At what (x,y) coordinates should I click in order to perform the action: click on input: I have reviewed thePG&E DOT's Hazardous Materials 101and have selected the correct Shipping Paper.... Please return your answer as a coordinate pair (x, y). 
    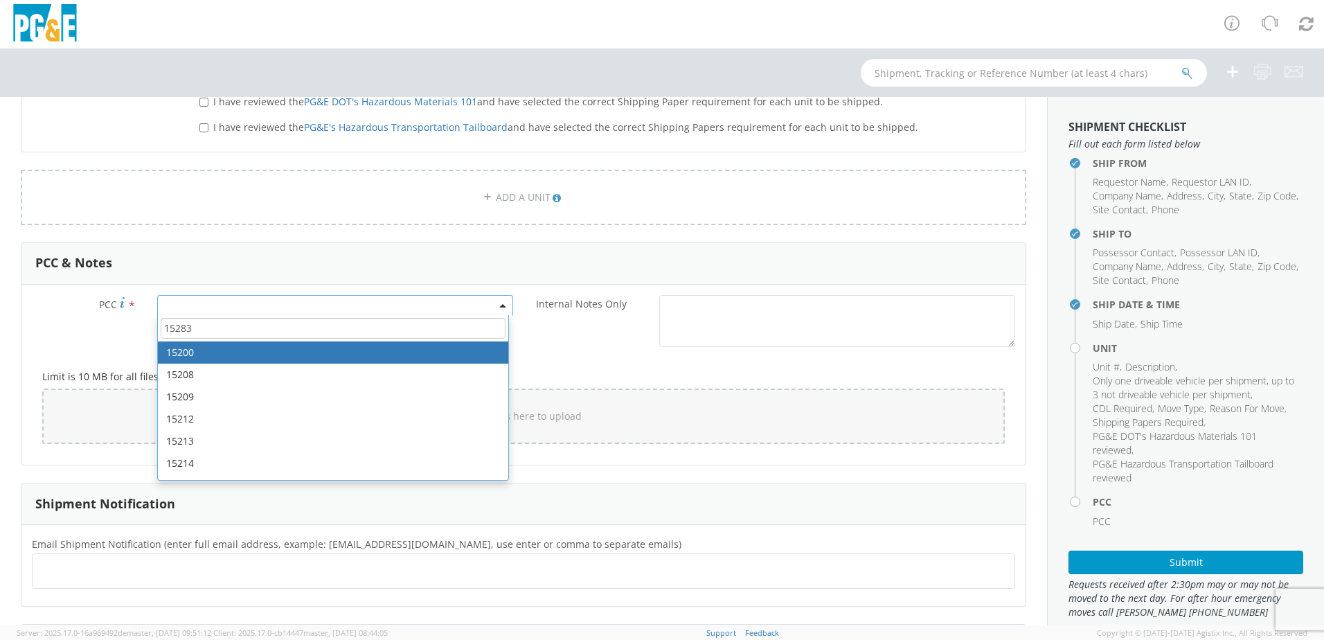
    Looking at the image, I should click on (204, 102).